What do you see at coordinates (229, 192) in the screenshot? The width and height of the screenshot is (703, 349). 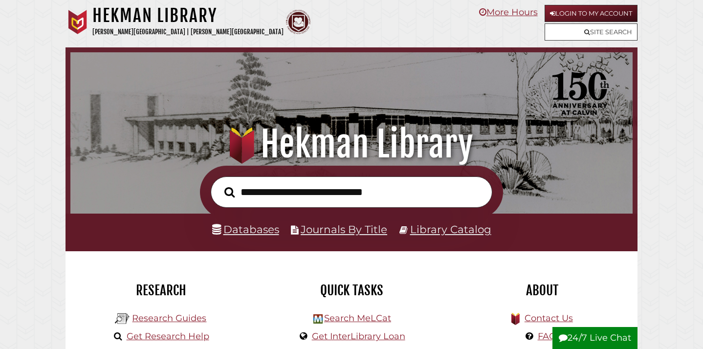 I see `button: Search` at bounding box center [229, 192].